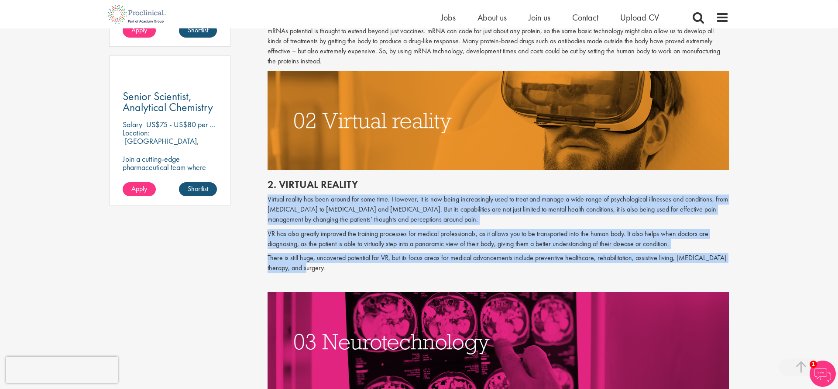 The image size is (838, 389). I want to click on span: Upload CV, so click(640, 17).